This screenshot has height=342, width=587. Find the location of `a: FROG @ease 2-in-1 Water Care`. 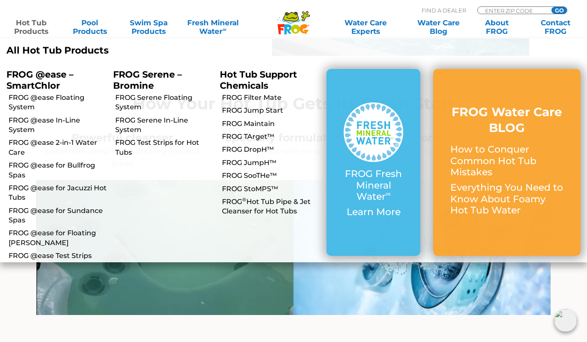

a: FROG @ease 2-in-1 Water Care is located at coordinates (57, 148).